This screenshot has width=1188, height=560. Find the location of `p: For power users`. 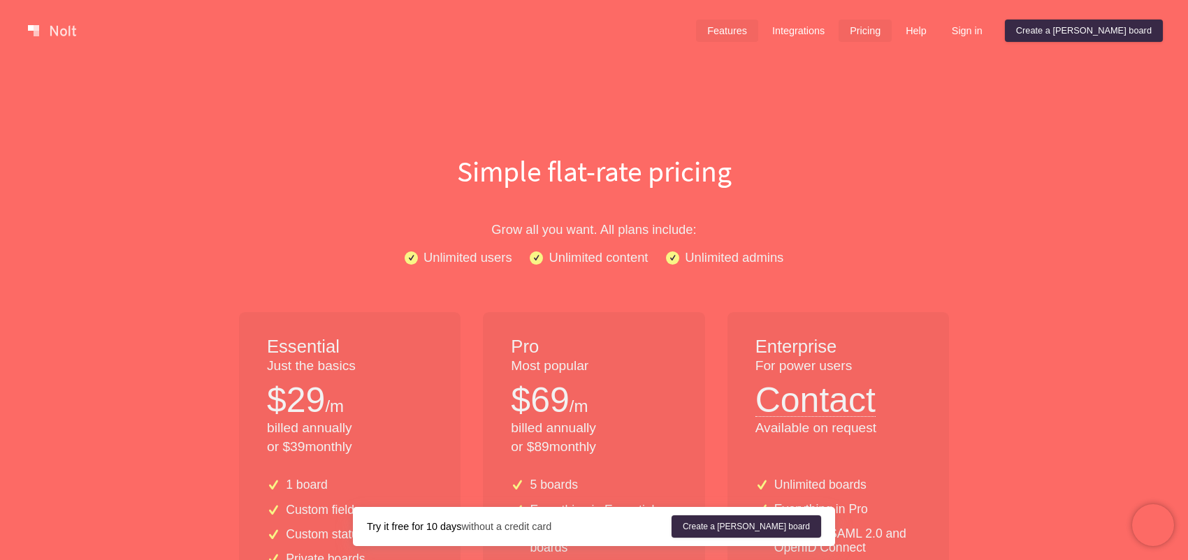

p: For power users is located at coordinates (838, 366).